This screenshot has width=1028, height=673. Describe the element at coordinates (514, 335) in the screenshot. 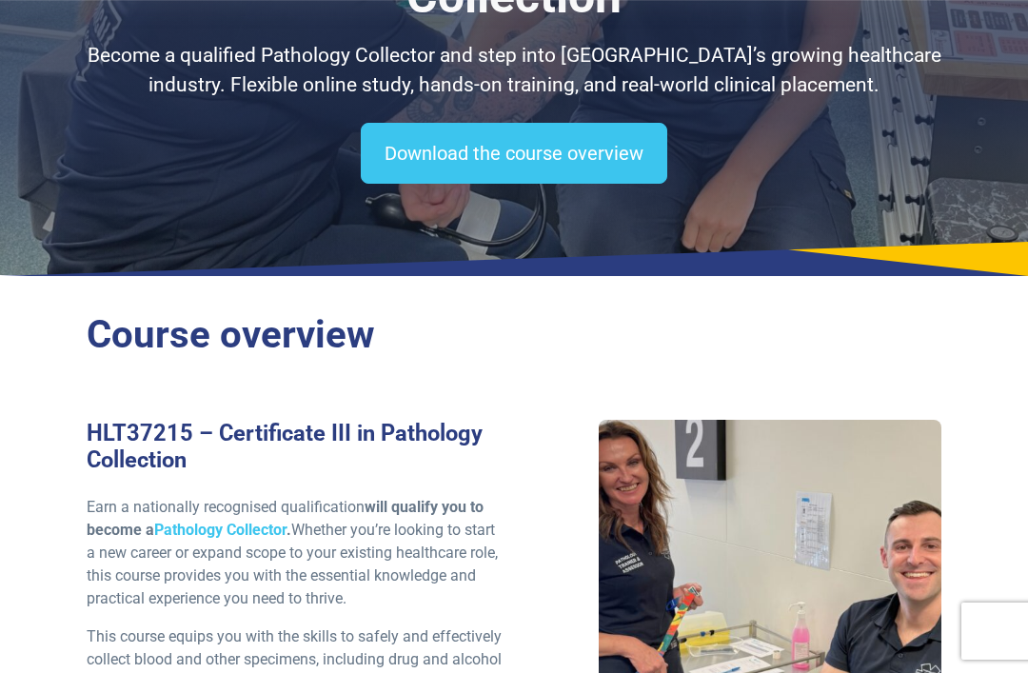

I see `h2: Course overview` at that location.